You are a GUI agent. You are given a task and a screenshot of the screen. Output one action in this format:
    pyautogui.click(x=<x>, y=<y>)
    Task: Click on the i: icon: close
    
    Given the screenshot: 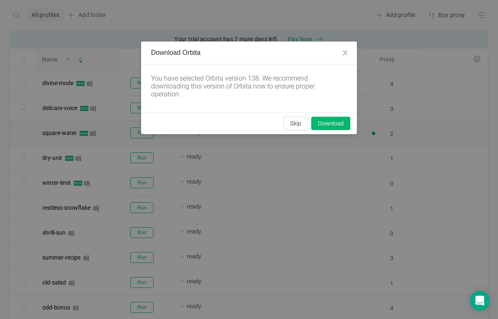 What is the action you would take?
    pyautogui.click(x=346, y=53)
    